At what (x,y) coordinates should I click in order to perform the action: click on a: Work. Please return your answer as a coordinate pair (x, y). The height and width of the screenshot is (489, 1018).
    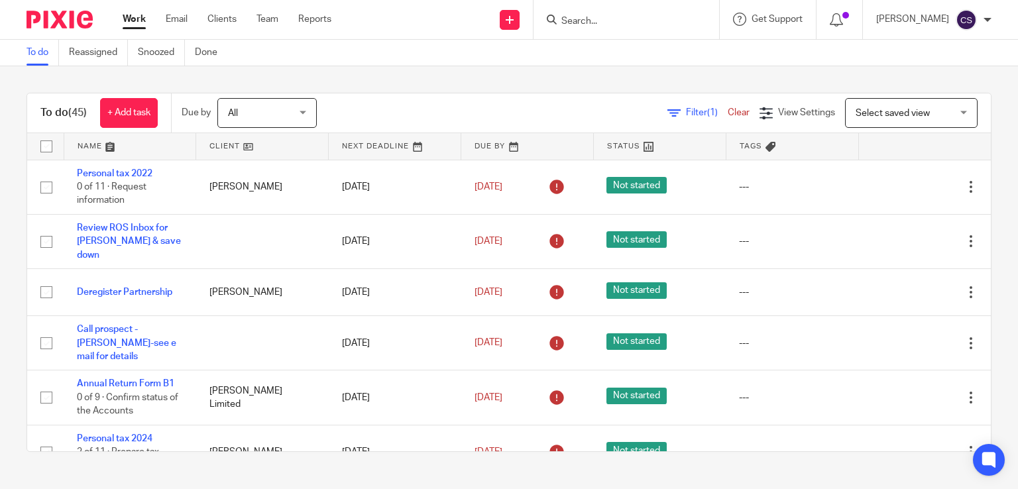
    Looking at the image, I should click on (134, 19).